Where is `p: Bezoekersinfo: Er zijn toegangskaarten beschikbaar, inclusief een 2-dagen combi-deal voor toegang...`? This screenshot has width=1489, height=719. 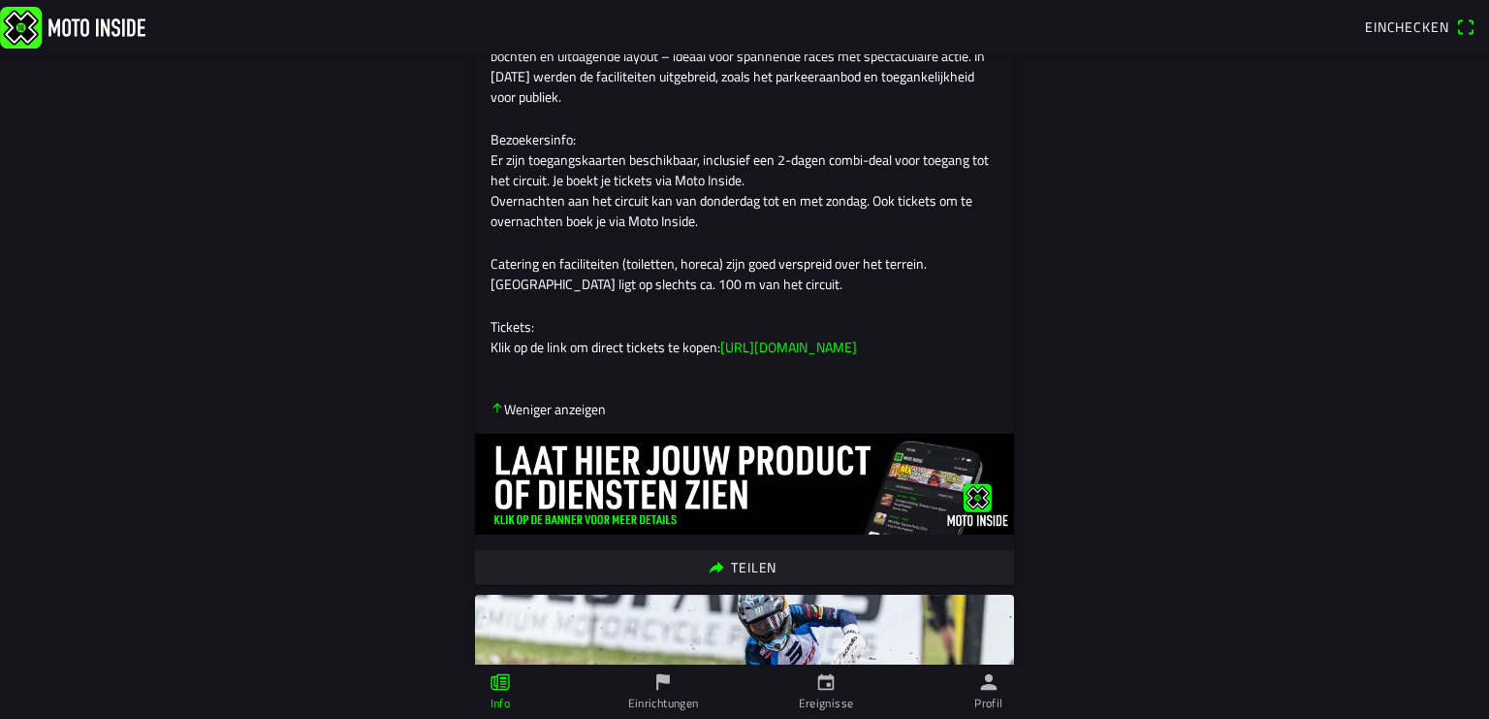
p: Bezoekersinfo: Er zijn toegangskaarten beschikbaar, inclusief een 2-dagen combi-deal voor toegang... is located at coordinates (745, 179).